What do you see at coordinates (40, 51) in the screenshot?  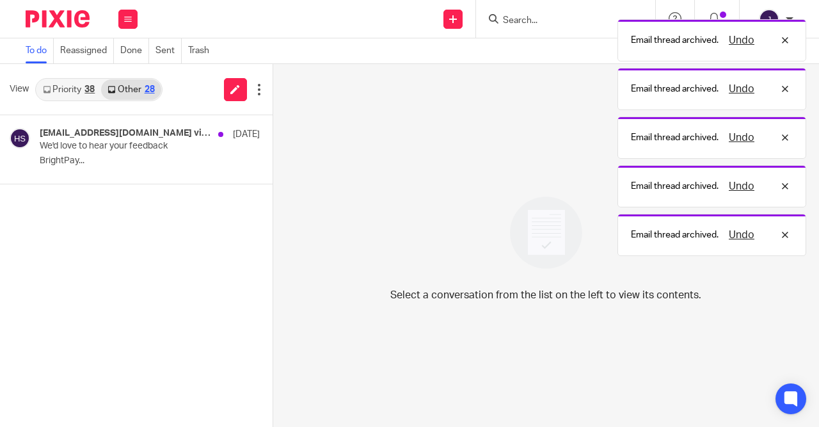 I see `a: To do` at bounding box center [40, 51].